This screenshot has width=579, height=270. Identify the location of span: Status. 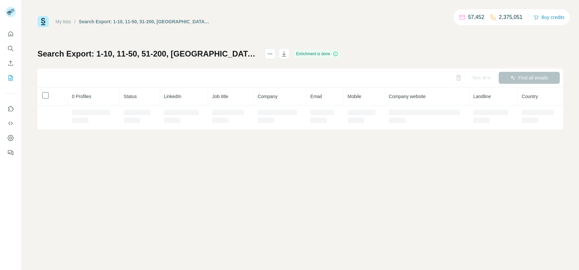
(131, 96).